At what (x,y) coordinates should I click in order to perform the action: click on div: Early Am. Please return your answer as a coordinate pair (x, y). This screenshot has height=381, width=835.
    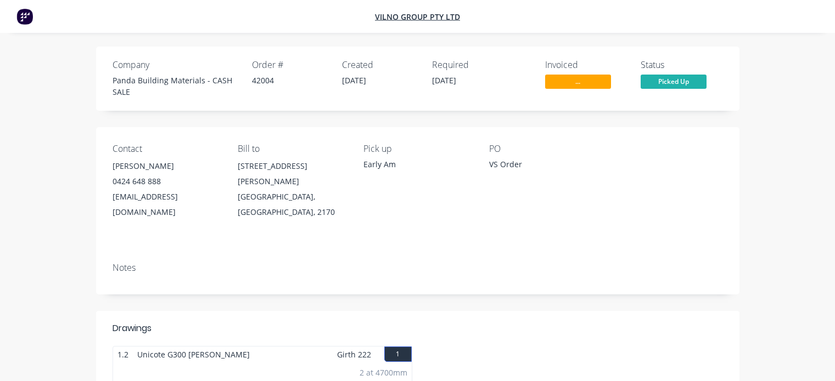
    Looking at the image, I should click on (417, 164).